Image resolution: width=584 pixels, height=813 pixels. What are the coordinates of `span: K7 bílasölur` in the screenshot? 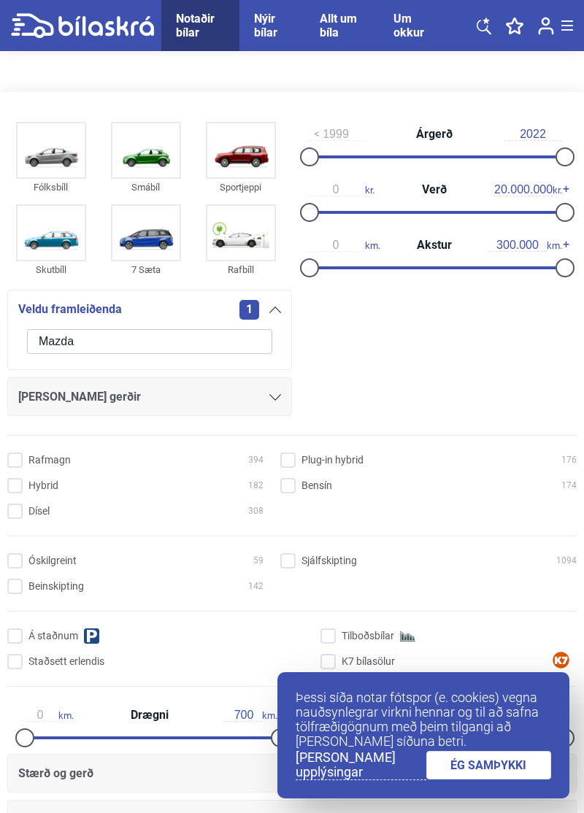 It's located at (368, 661).